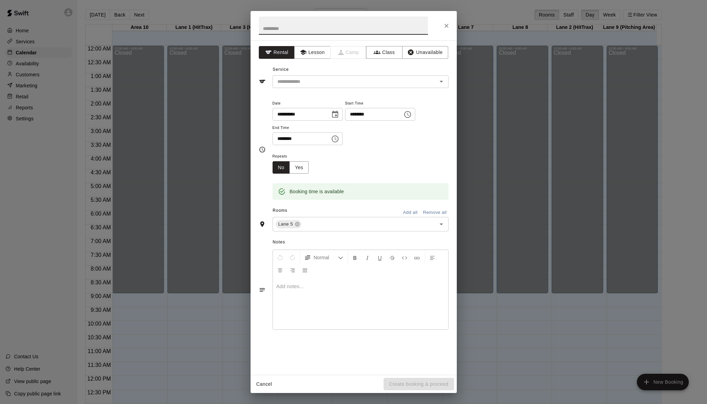  Describe the element at coordinates (292, 270) in the screenshot. I see `button: Right Align` at that location.